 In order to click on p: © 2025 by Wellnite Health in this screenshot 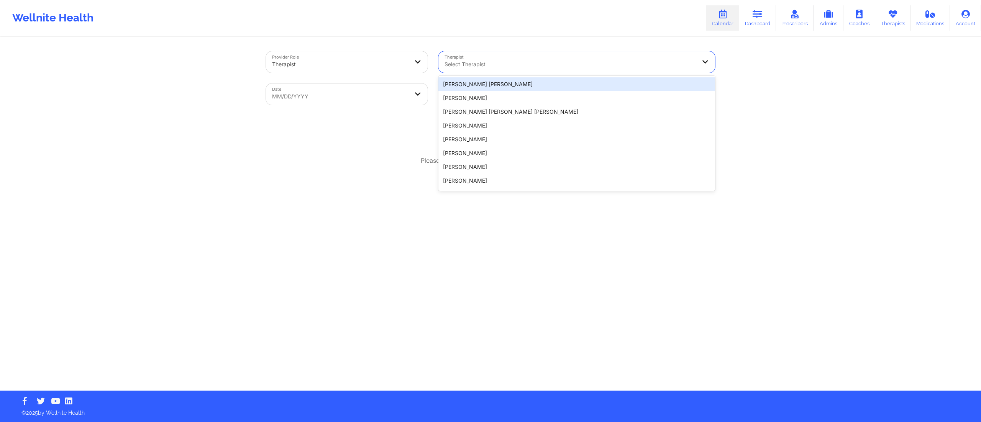, I will do `click(491, 410)`.